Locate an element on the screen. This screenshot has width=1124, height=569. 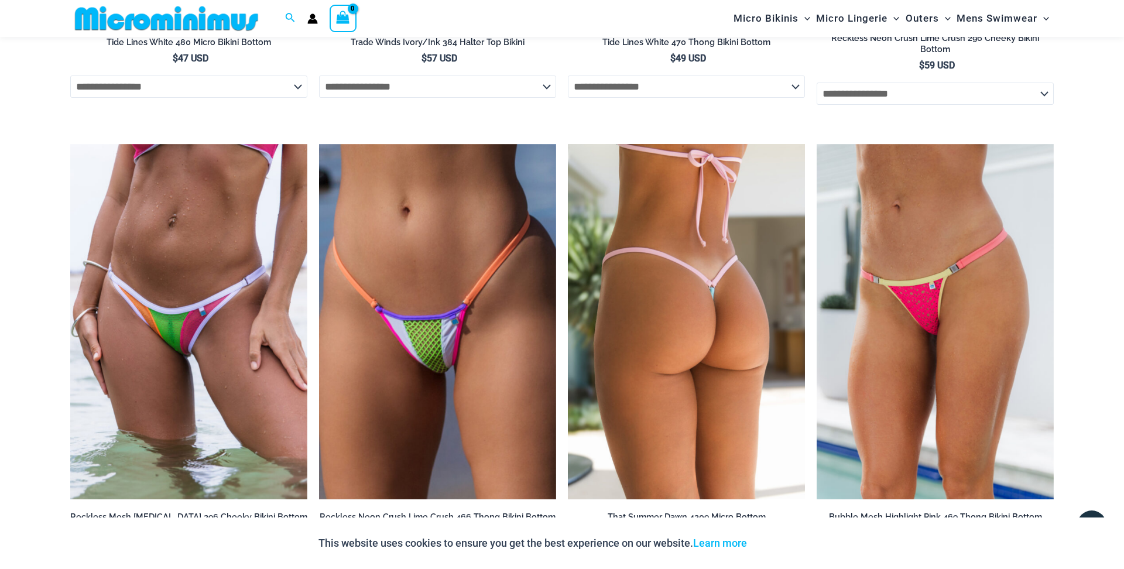
h2: Tide Lines White 480 Micro Bikini Bottom is located at coordinates (189, 42).